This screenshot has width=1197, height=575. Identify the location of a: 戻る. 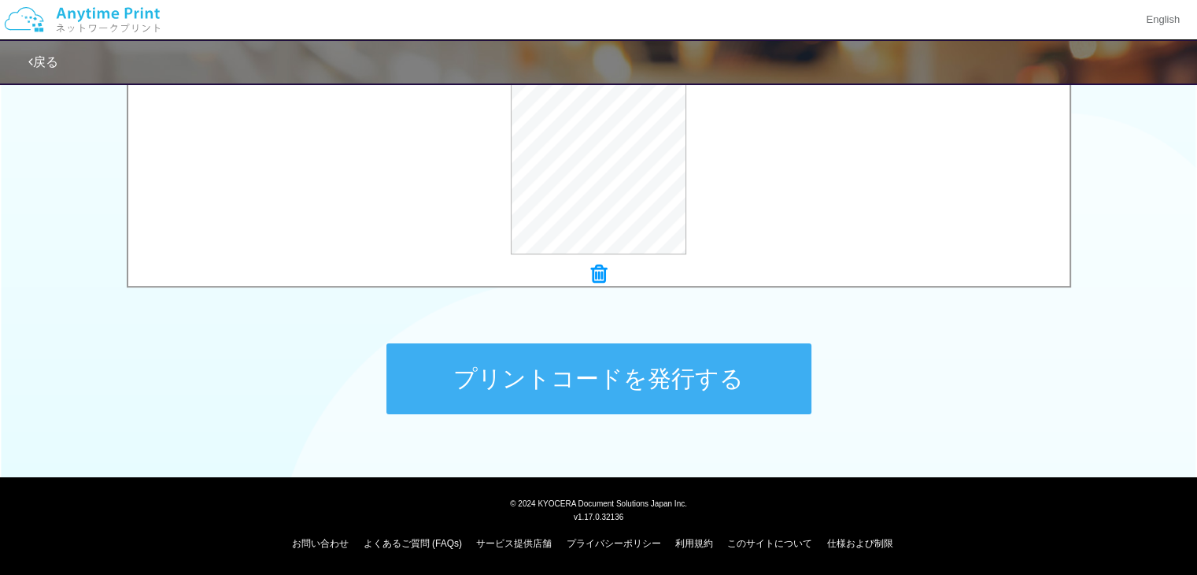
(43, 61).